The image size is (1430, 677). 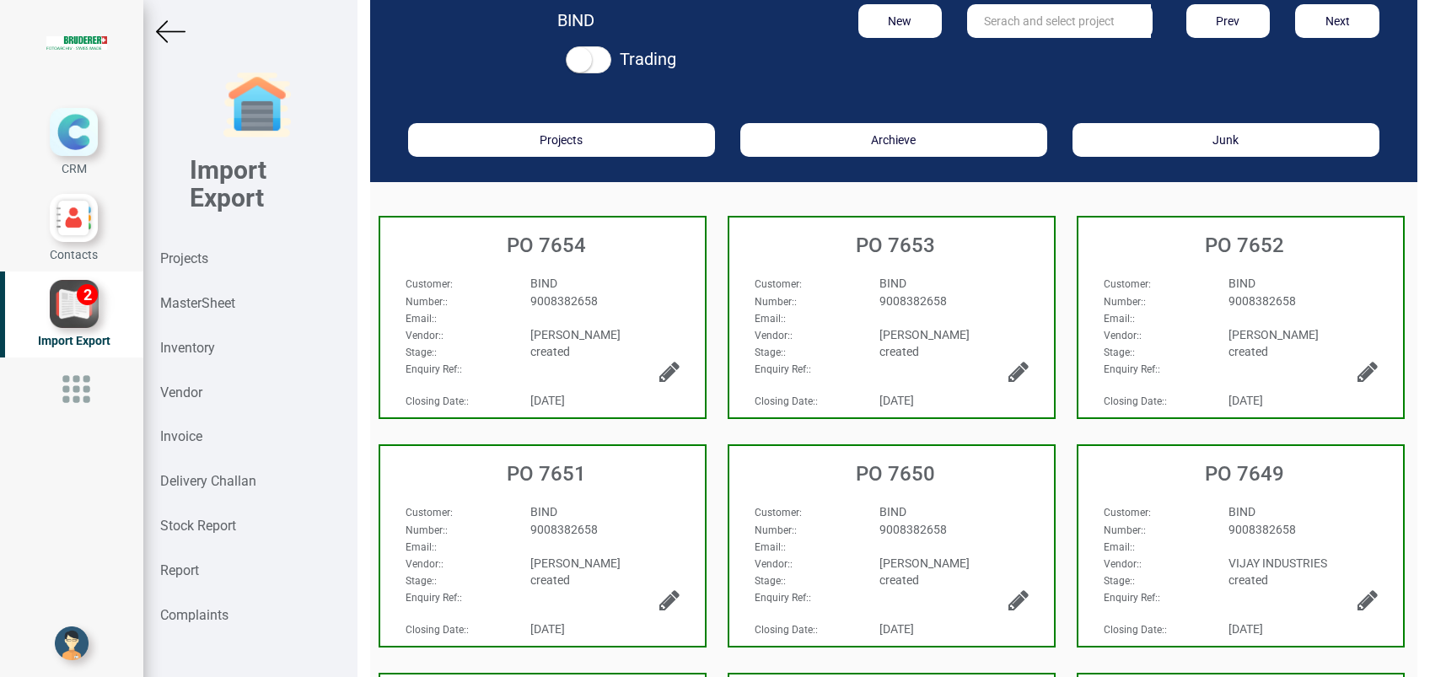 What do you see at coordinates (1226, 140) in the screenshot?
I see `button: Junk` at bounding box center [1226, 140].